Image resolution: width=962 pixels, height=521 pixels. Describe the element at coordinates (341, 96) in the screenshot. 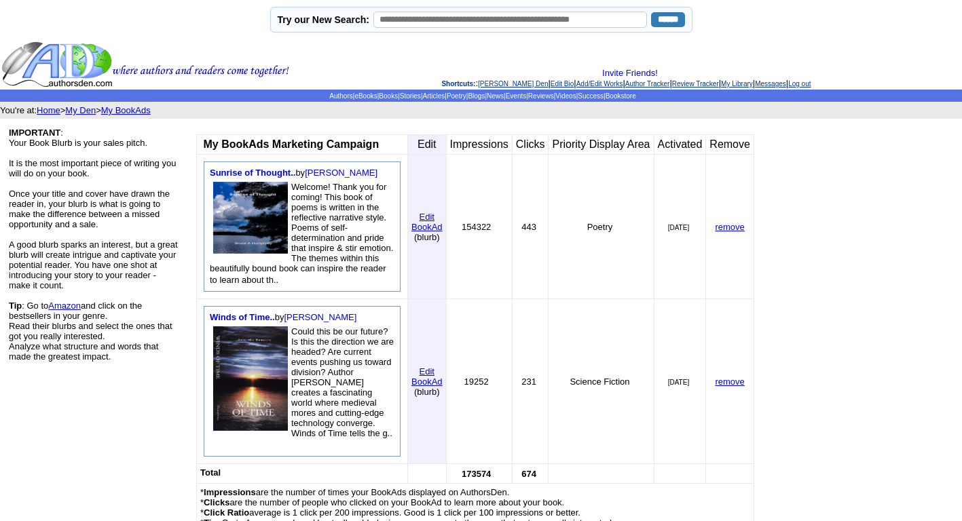

I see `a: Authors` at that location.